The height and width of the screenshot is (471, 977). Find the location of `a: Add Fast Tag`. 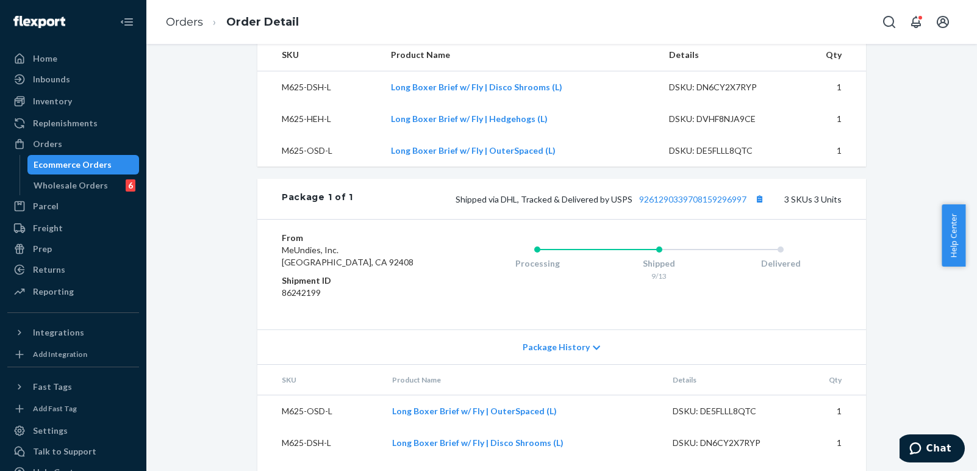

a: Add Fast Tag is located at coordinates (73, 409).